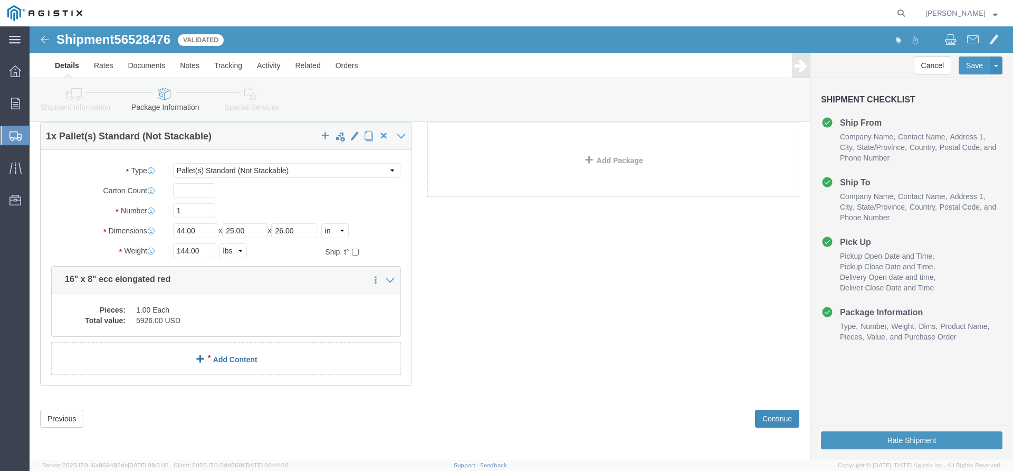  I want to click on span: Client: 2025.17.0-5dd568f, so click(231, 465).